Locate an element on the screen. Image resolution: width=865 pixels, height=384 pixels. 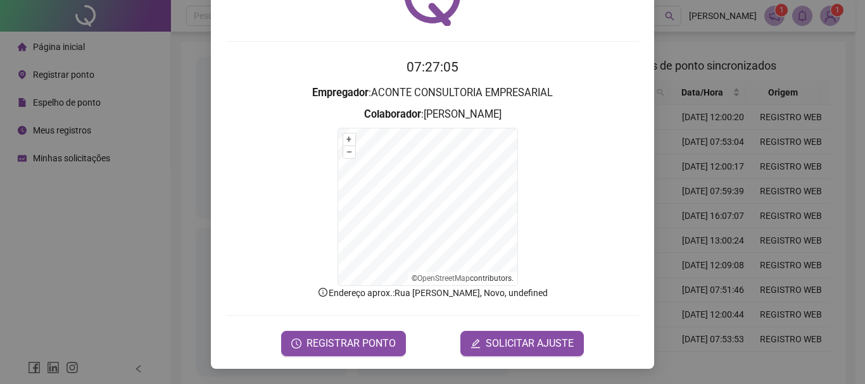
a: OpenStreetMap is located at coordinates (443, 279).